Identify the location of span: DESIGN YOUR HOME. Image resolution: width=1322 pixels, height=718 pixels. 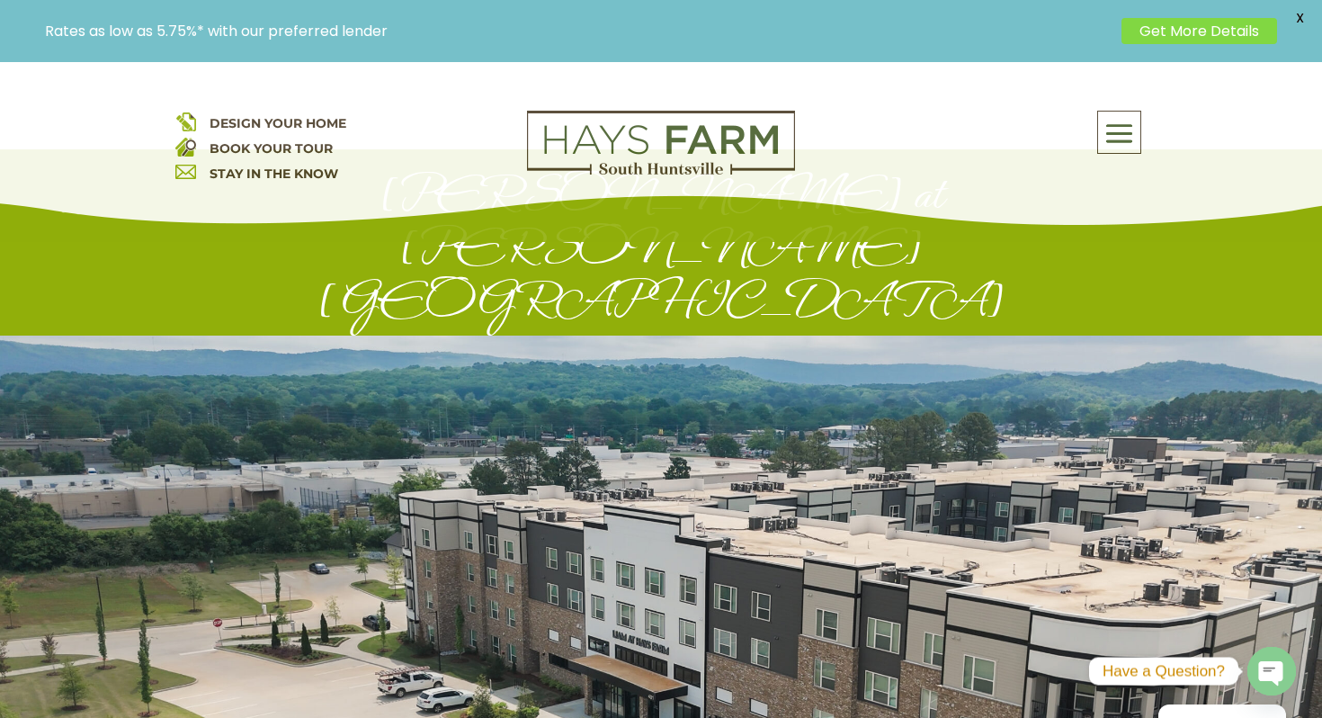
(278, 123).